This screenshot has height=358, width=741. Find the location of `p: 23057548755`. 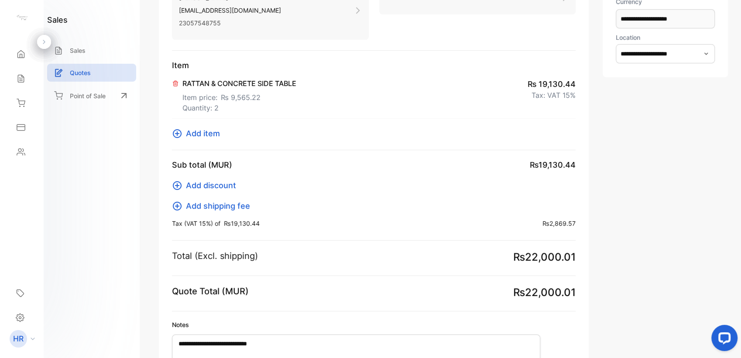

p: 23057548755 is located at coordinates (230, 23).